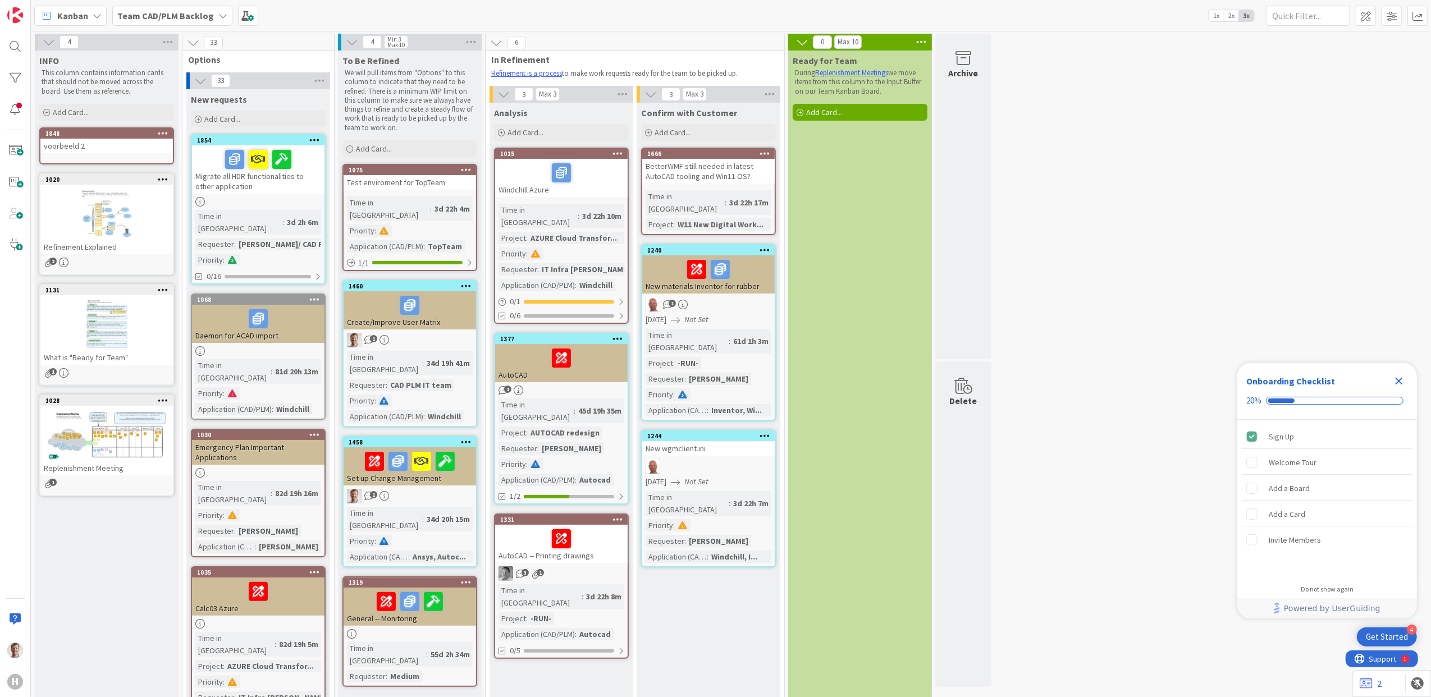 Image resolution: width=1431 pixels, height=697 pixels. Describe the element at coordinates (258, 140) in the screenshot. I see `div: 1854` at that location.